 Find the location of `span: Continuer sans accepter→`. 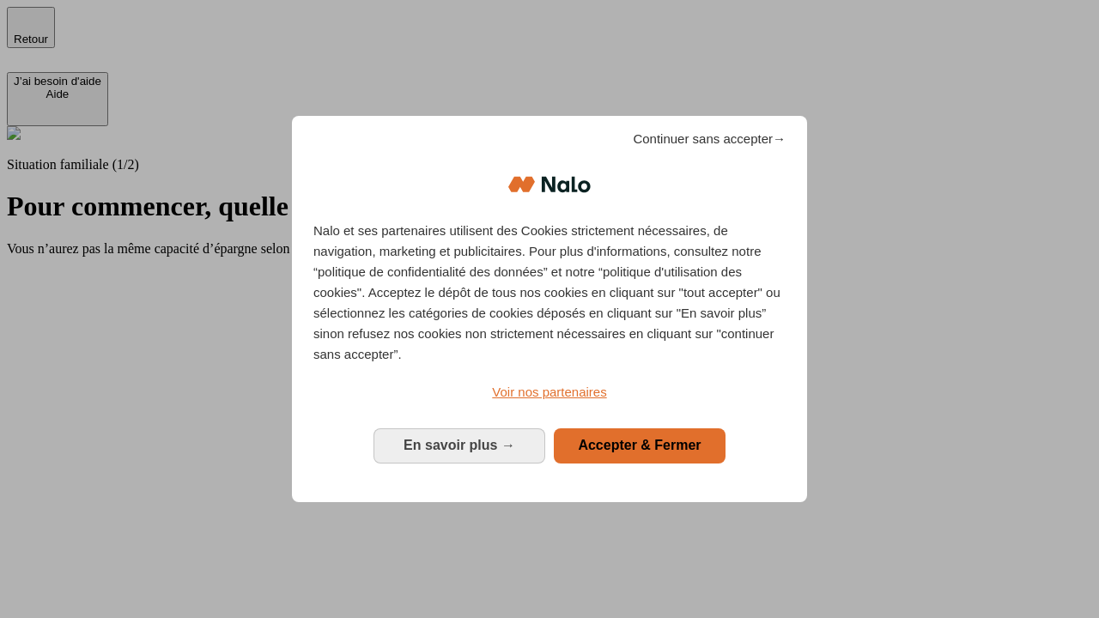

span: Continuer sans accepter→ is located at coordinates (709, 139).